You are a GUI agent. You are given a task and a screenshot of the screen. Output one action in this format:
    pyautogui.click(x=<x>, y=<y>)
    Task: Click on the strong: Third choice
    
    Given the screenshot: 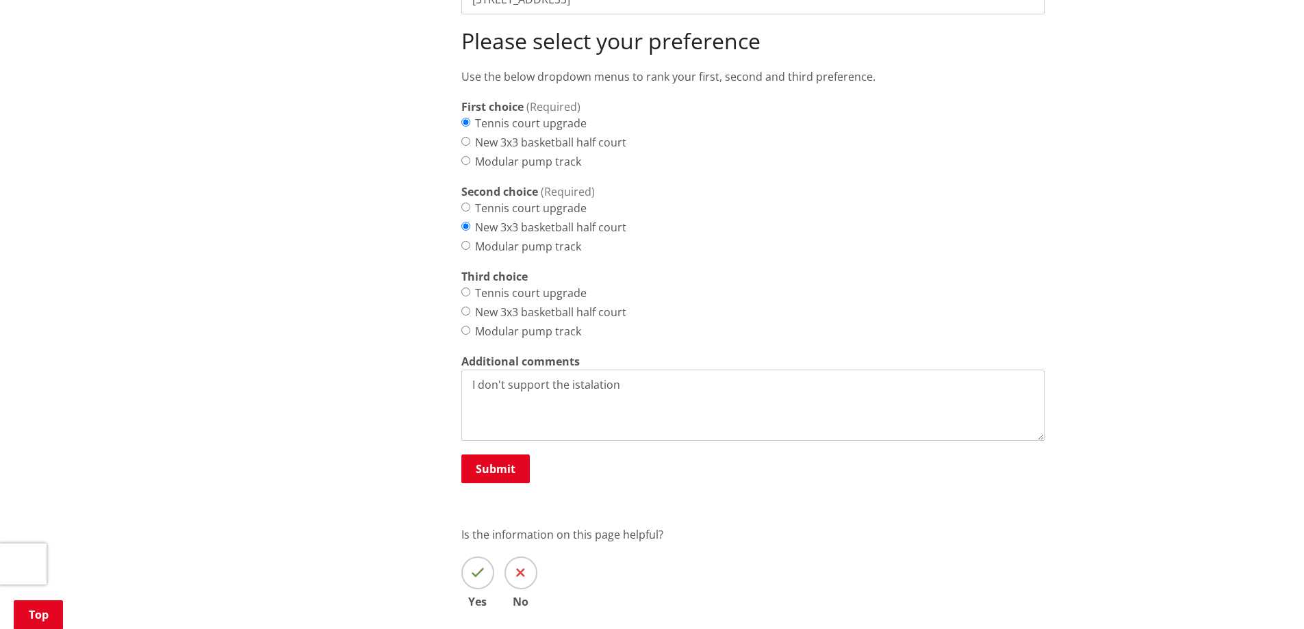 What is the action you would take?
    pyautogui.click(x=494, y=276)
    